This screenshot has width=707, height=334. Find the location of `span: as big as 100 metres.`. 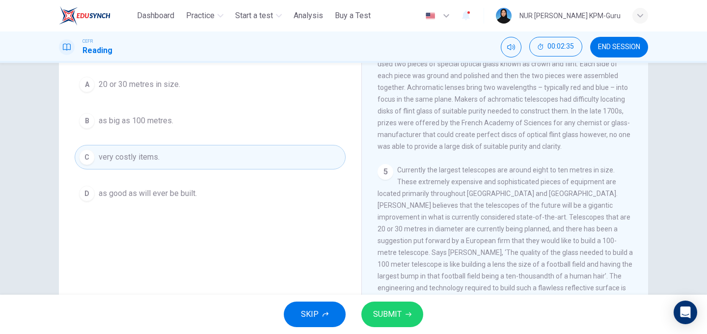

span: as big as 100 metres. is located at coordinates (136, 121).